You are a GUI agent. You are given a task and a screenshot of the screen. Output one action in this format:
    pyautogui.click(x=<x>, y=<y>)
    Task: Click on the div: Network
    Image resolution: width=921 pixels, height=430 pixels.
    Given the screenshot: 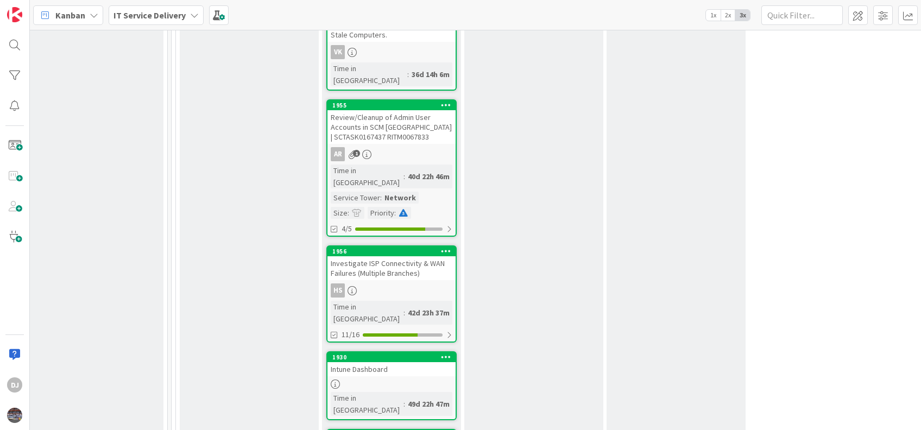 What is the action you would take?
    pyautogui.click(x=400, y=198)
    